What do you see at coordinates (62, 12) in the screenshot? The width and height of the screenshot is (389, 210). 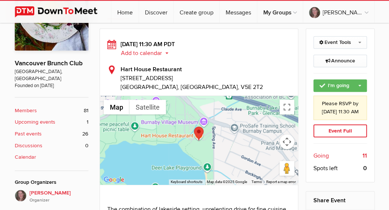 I see `img: DownToMeet` at bounding box center [62, 12].